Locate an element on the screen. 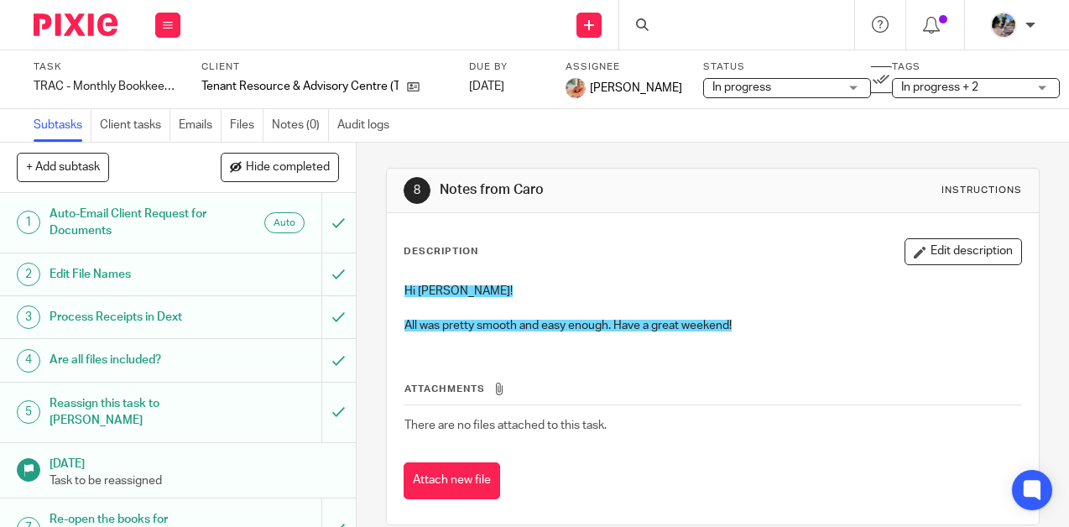 The image size is (1069, 527). button: Attach new file is located at coordinates (452, 481).